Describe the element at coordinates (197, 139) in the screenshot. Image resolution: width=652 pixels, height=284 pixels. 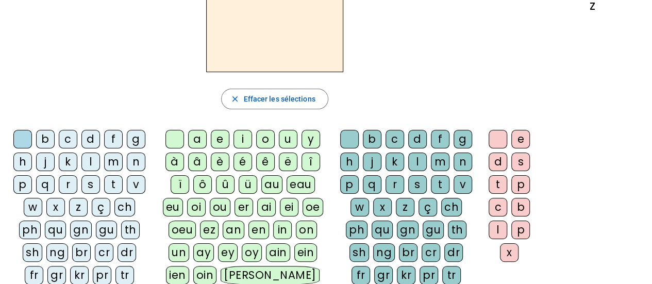
I see `div: a` at that location.